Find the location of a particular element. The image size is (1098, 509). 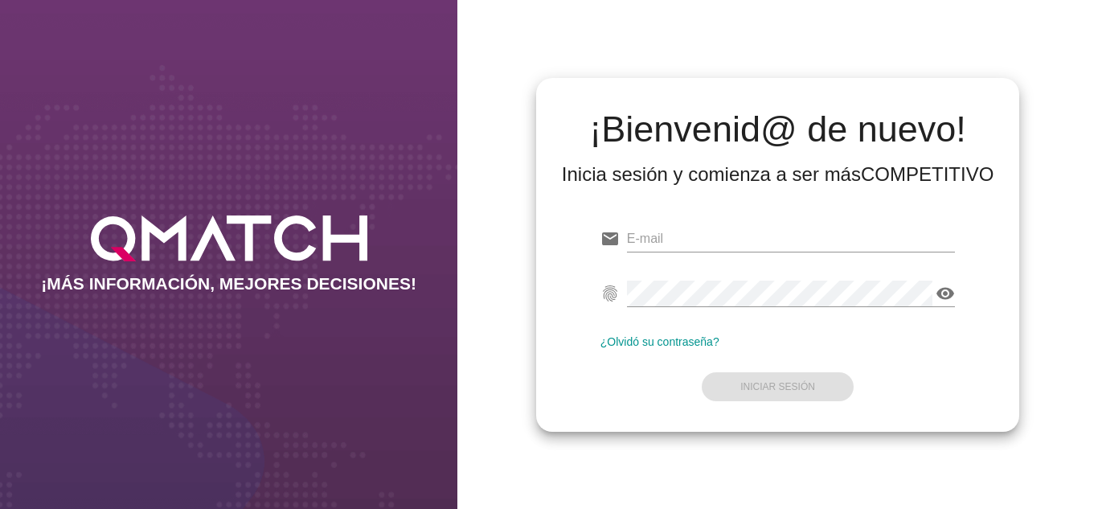

div: Inicia sesión y comienza a ser más is located at coordinates (778, 174).